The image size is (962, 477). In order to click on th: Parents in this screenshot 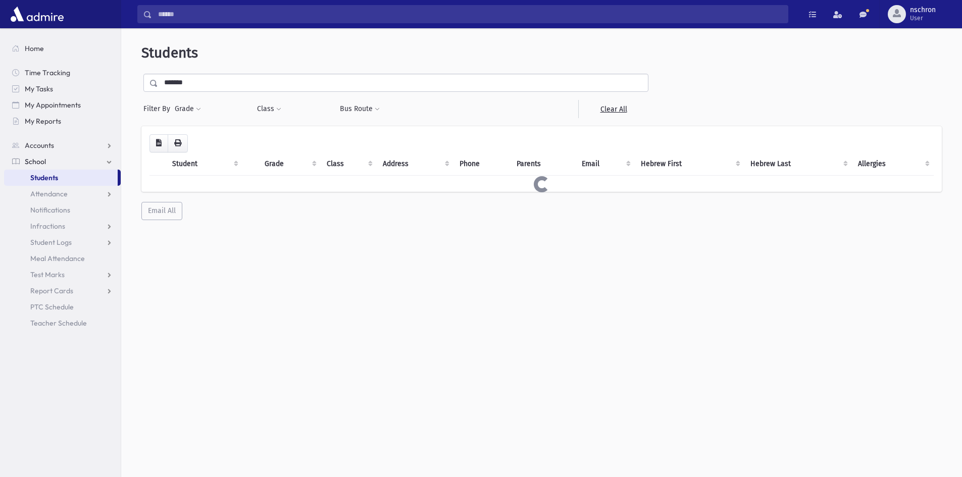, I will do `click(543, 164)`.